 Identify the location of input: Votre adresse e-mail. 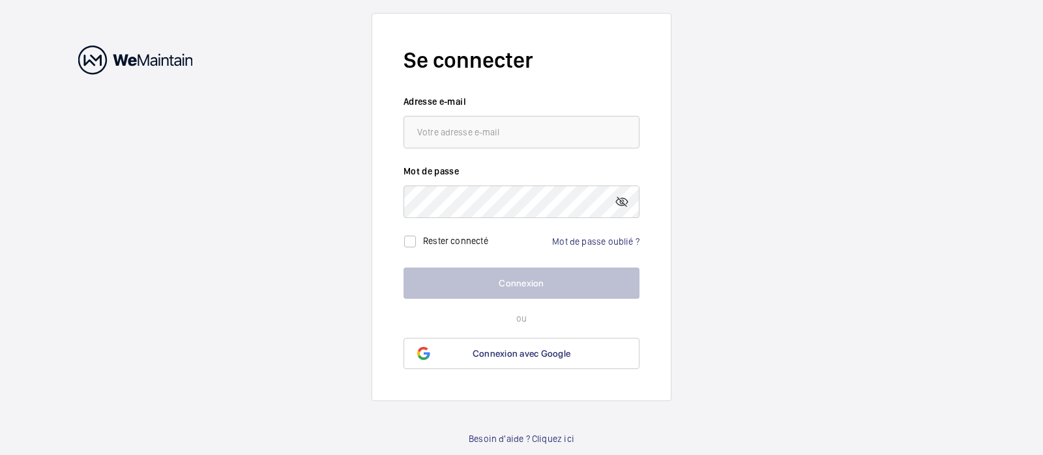
(521, 132).